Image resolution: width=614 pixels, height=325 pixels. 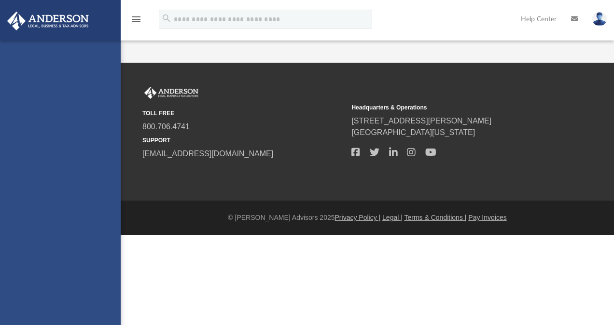 I want to click on a: menu, so click(x=136, y=22).